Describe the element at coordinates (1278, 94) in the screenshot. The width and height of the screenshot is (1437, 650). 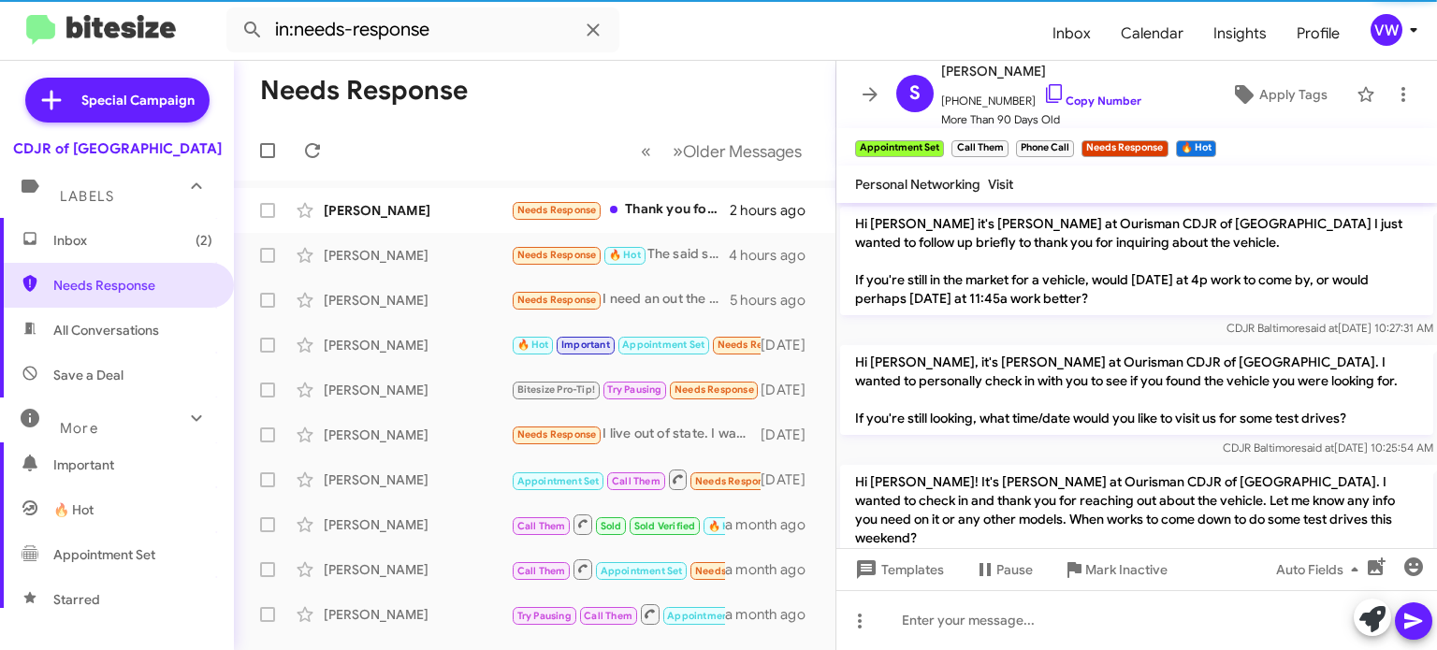
I see `button: Apply Tags` at that location.